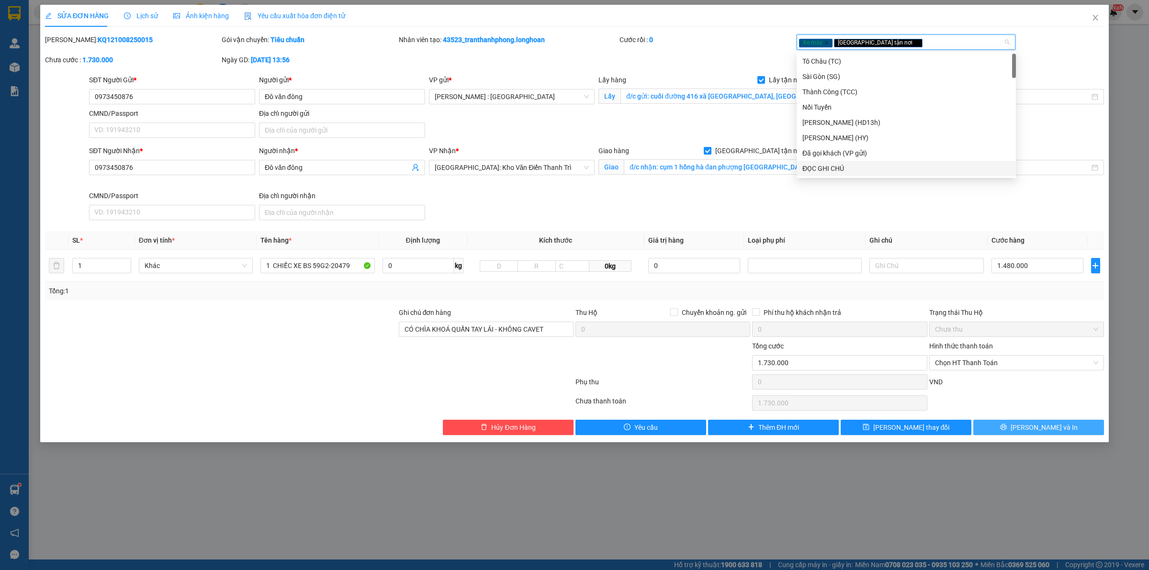 This screenshot has height=570, width=1149. I want to click on button: deleteHủy Đơn Hàng, so click(508, 427).